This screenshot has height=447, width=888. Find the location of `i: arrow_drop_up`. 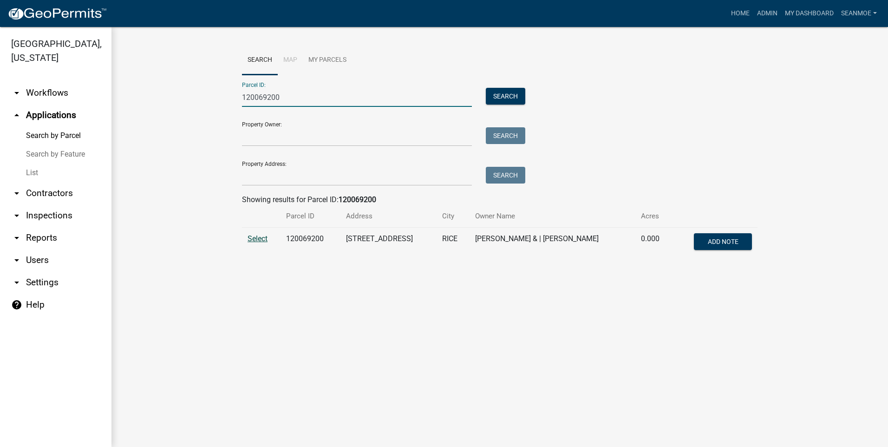

i: arrow_drop_up is located at coordinates (17, 115).